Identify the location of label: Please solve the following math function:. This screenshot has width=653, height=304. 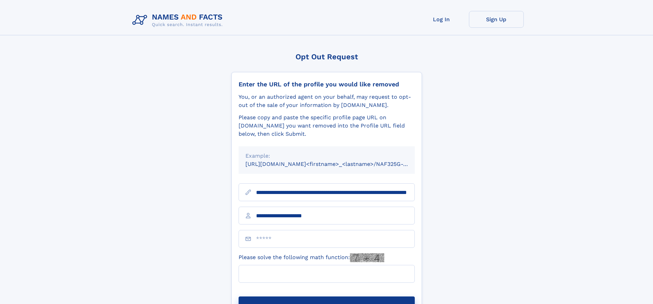
(311, 258).